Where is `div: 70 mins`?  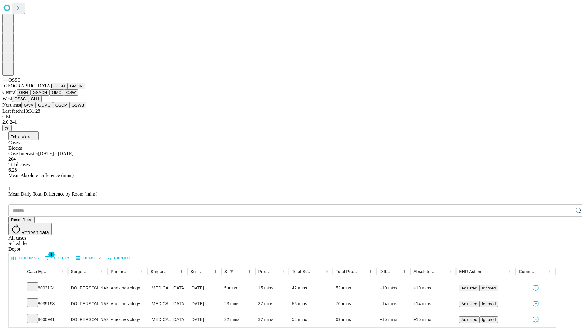
div: 70 mins is located at coordinates (355, 303).